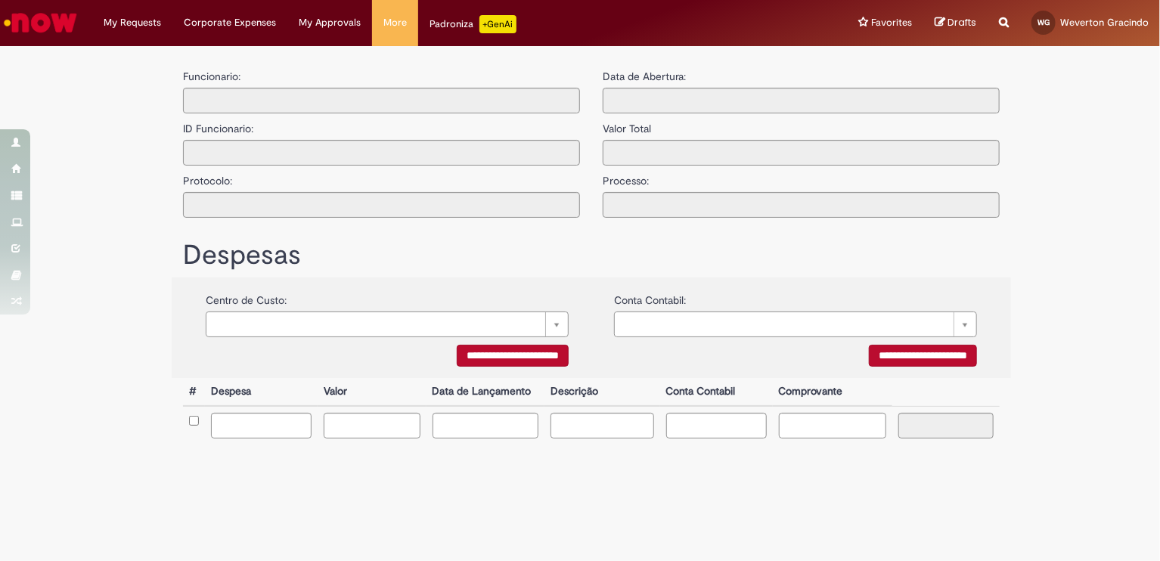  Describe the element at coordinates (833, 392) in the screenshot. I see `th: Comprovante` at that location.